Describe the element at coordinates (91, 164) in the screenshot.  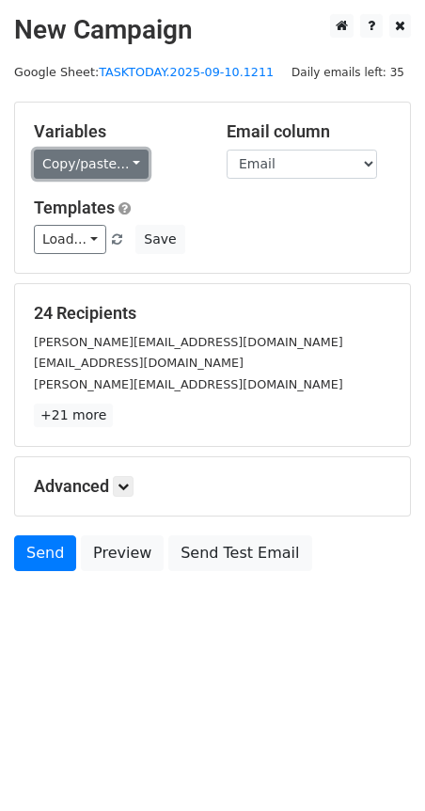
I see `a: Copy/paste...` at that location.